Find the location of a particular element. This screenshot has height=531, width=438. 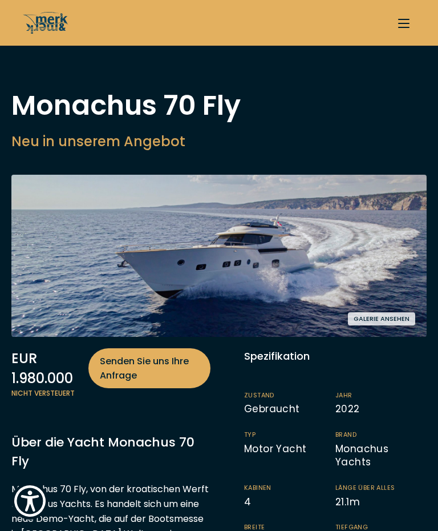

a: Senden Sie uns Ihre Anfrage is located at coordinates (150, 368).